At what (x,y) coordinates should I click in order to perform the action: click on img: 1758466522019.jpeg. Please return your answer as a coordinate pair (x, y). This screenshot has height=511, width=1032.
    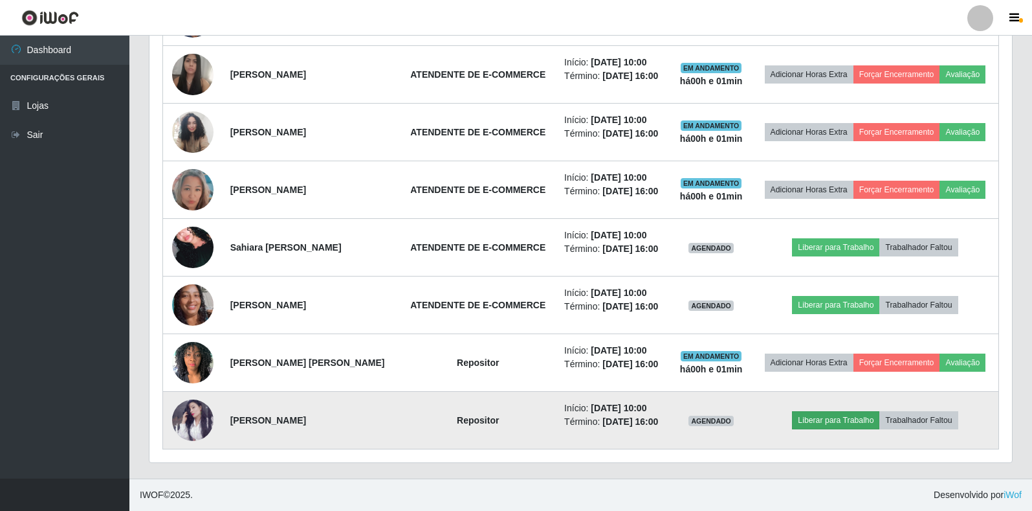
    Looking at the image, I should click on (193, 305).